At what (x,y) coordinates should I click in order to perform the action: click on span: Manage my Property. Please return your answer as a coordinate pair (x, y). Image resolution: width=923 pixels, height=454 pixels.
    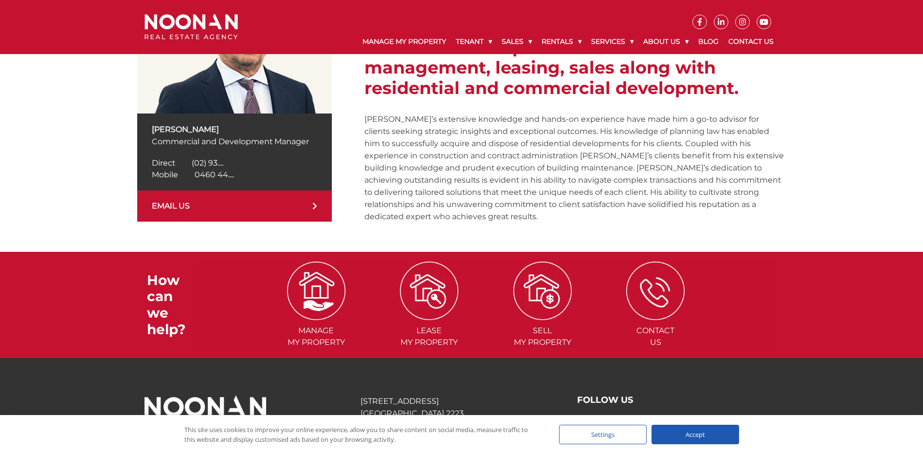
    Looking at the image, I should click on (316, 336).